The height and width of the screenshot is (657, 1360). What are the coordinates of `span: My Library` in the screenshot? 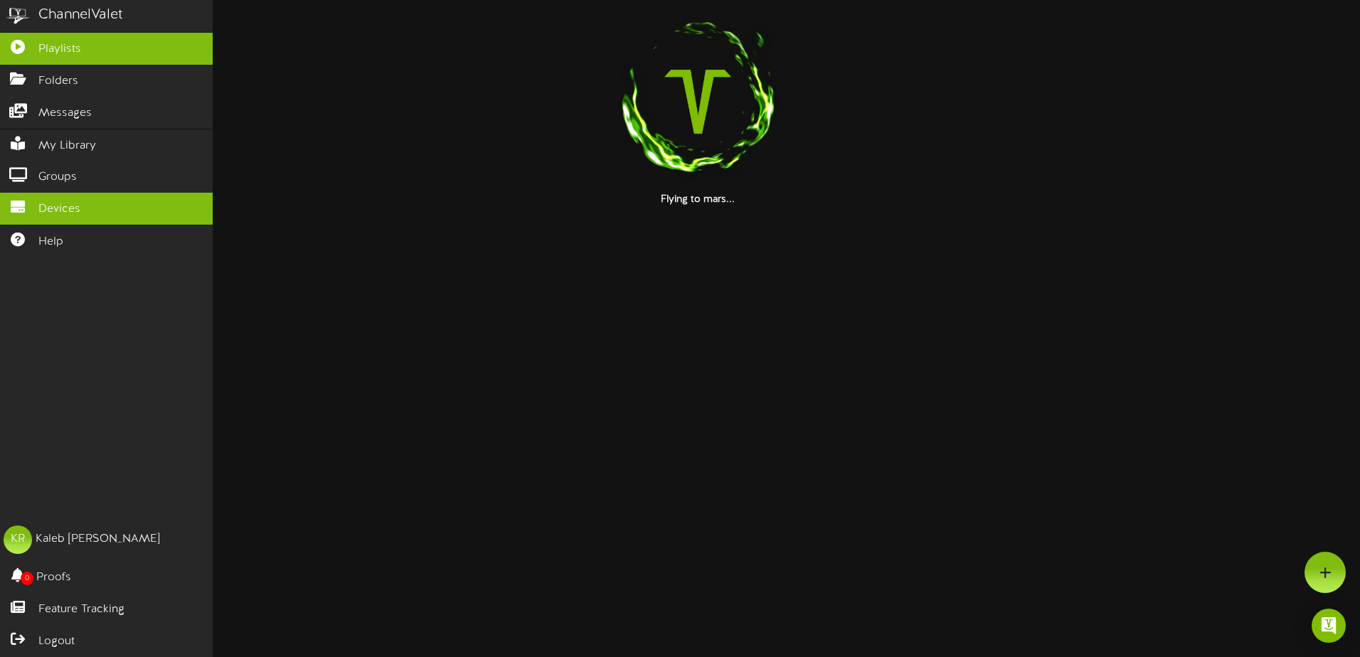 It's located at (67, 146).